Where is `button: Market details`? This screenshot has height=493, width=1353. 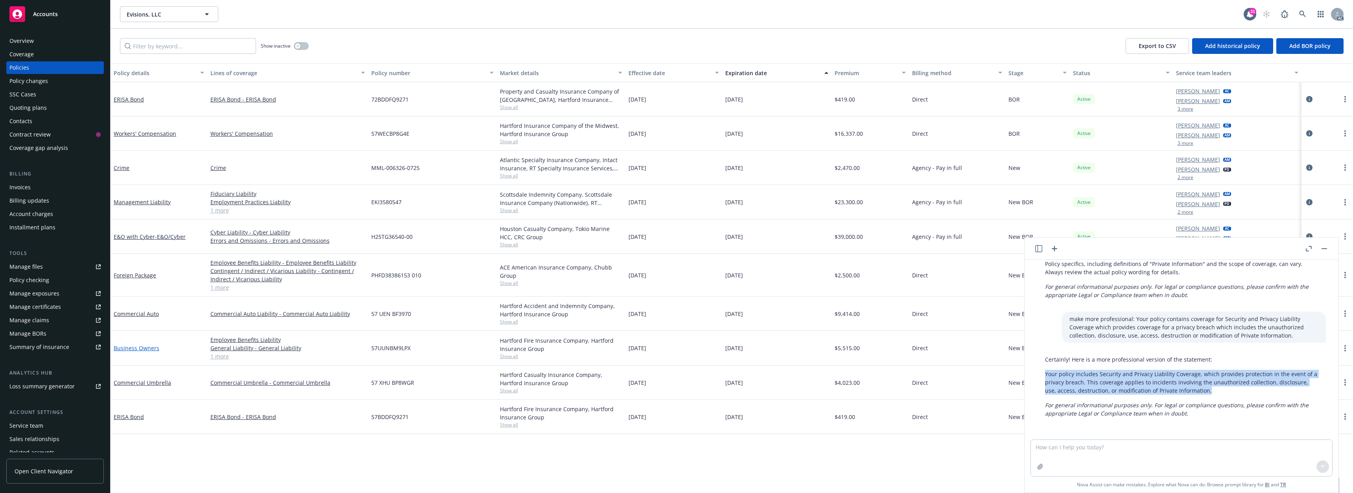
button: Market details is located at coordinates (561, 73).